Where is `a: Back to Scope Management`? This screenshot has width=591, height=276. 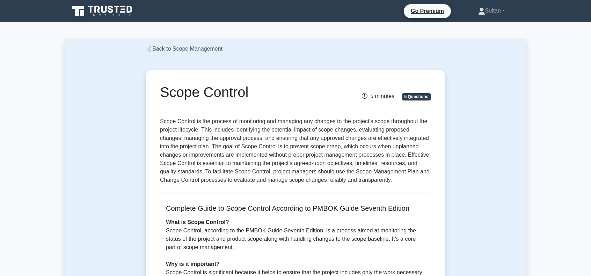 a: Back to Scope Management is located at coordinates (184, 49).